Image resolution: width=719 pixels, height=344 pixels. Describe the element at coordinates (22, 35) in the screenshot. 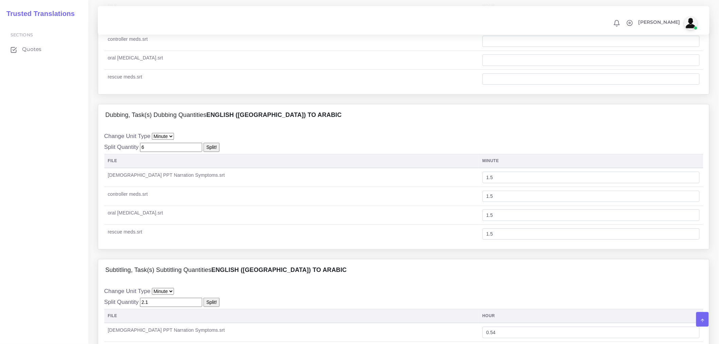

I see `span: Sections` at that location.